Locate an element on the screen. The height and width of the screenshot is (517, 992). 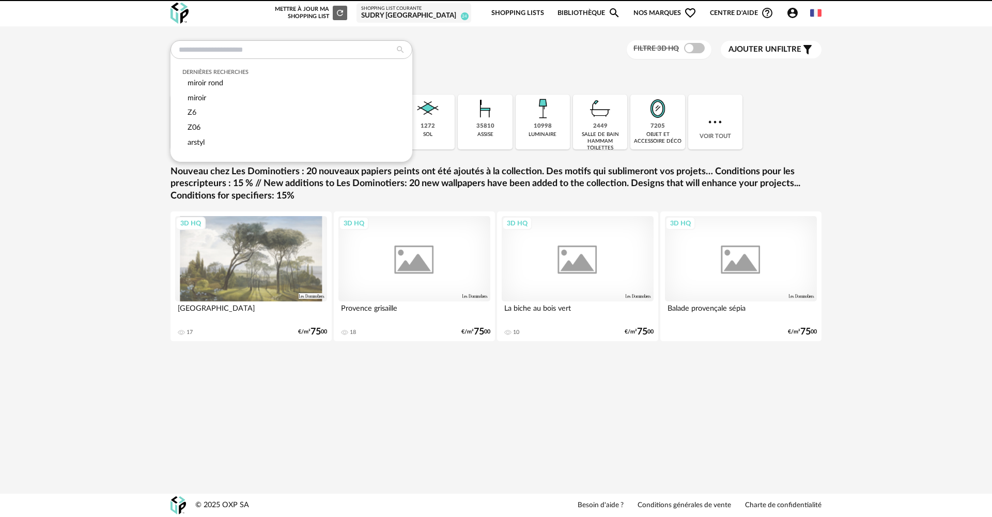
div: Shopping List courante is located at coordinates (414, 9).